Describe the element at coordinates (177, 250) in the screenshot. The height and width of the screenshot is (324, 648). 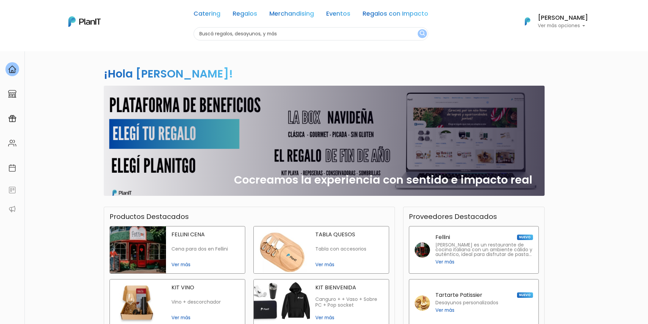
I see `a: fellini cena FELLINI CENA Cena para dos en Fellini Ver más` at that location.